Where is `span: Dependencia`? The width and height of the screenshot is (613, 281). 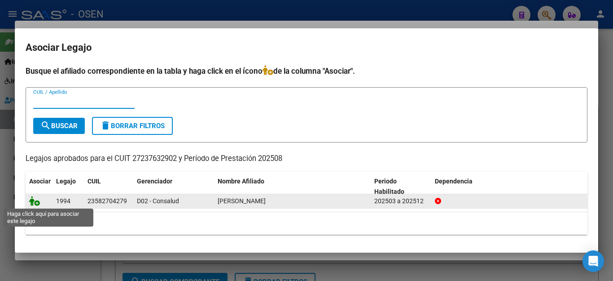 span: Dependencia is located at coordinates (454, 181).